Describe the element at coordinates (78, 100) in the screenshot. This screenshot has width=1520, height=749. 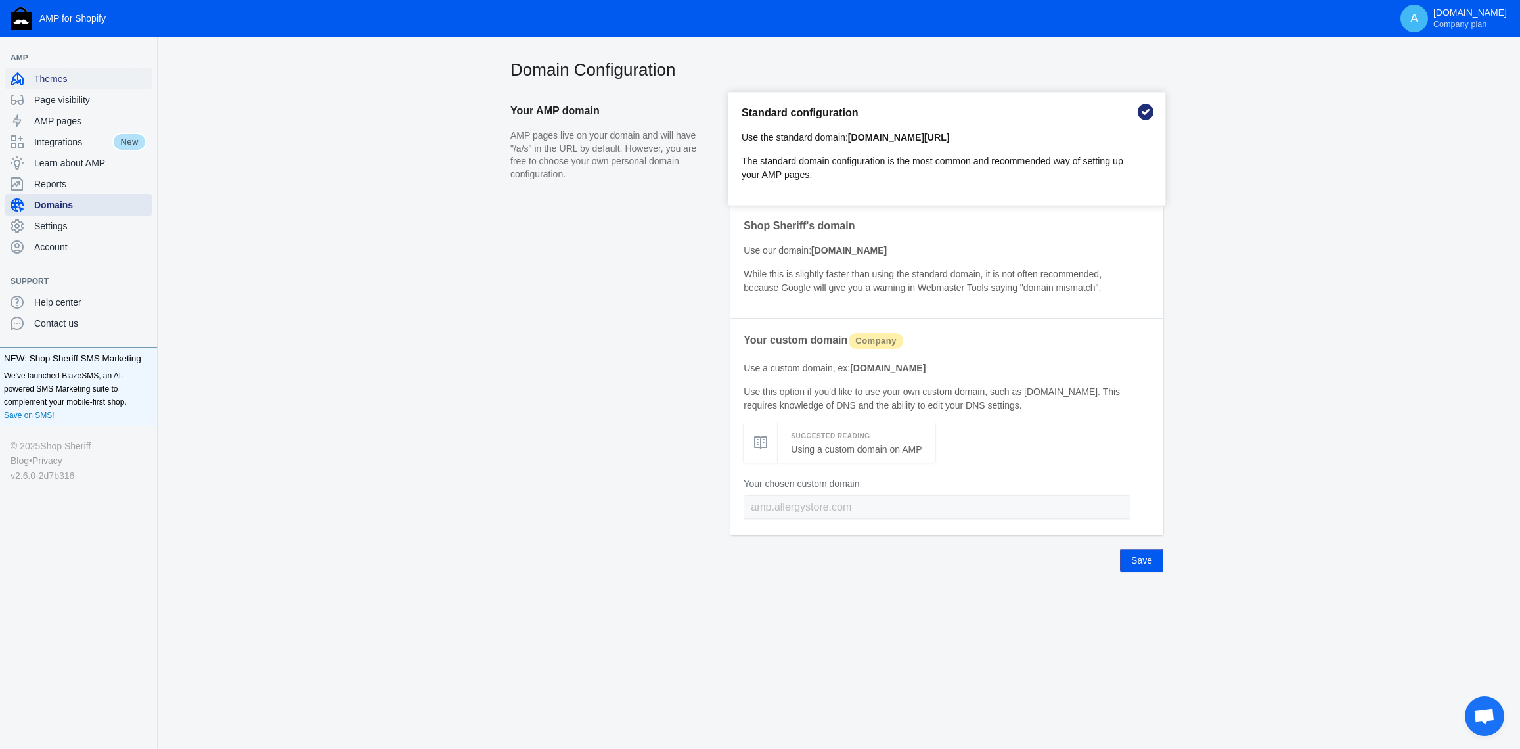
I see `a: Page visibility` at that location.